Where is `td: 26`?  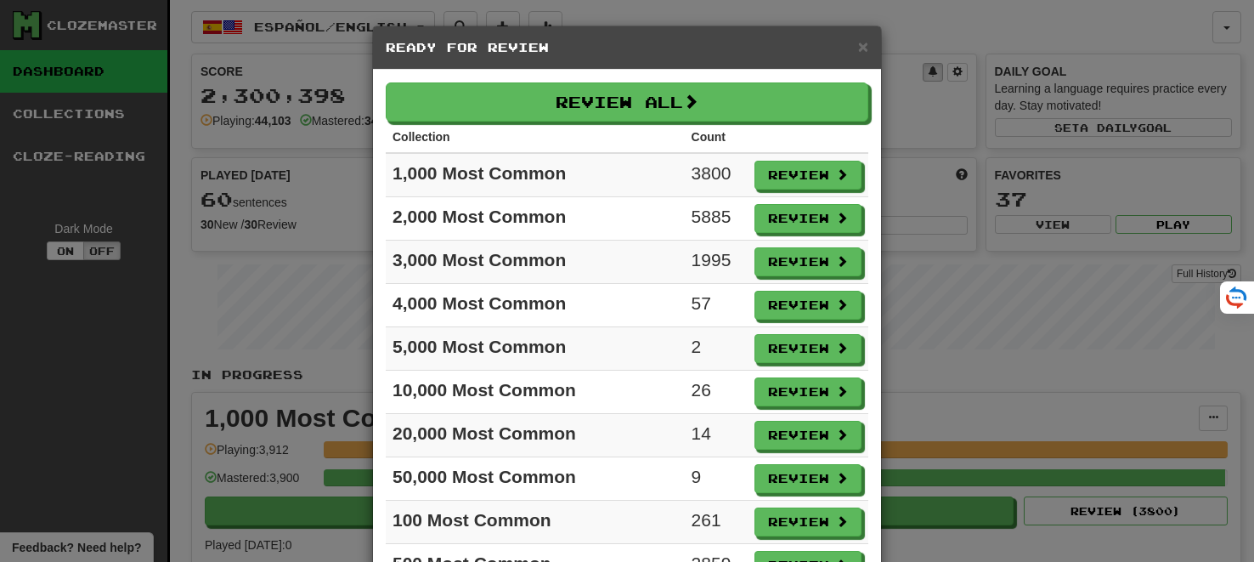
td: 26 is located at coordinates (716, 392).